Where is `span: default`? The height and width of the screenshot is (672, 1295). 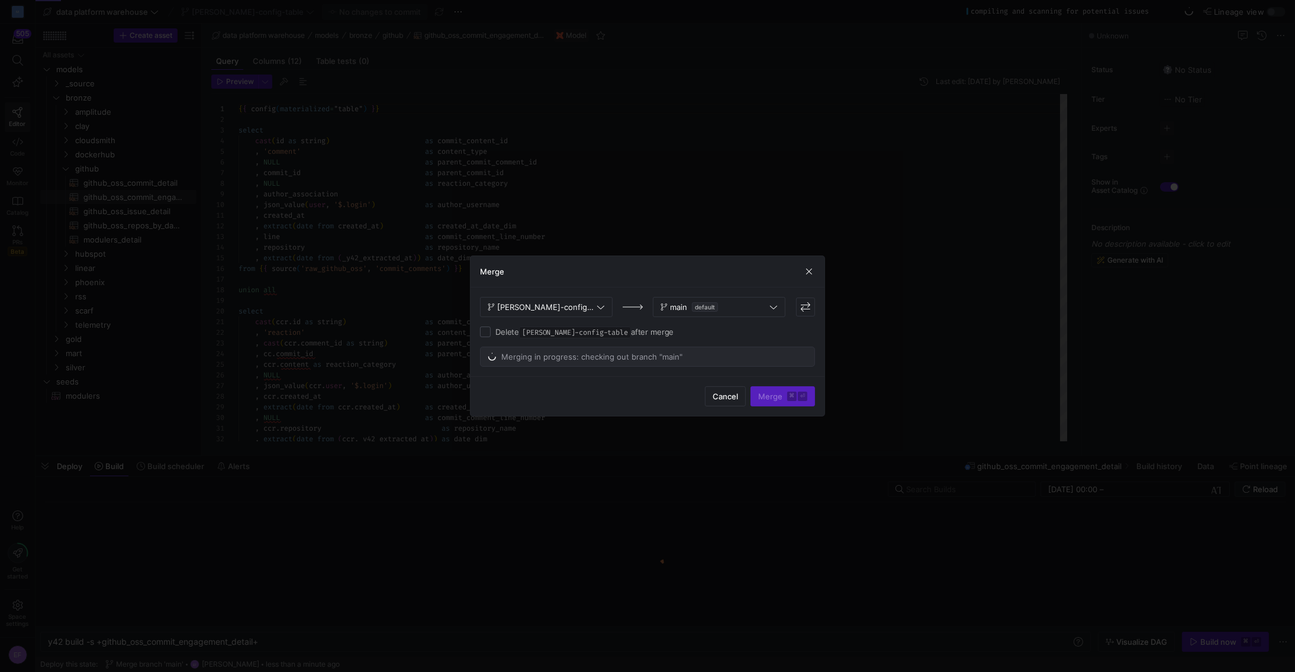 span: default is located at coordinates (705, 307).